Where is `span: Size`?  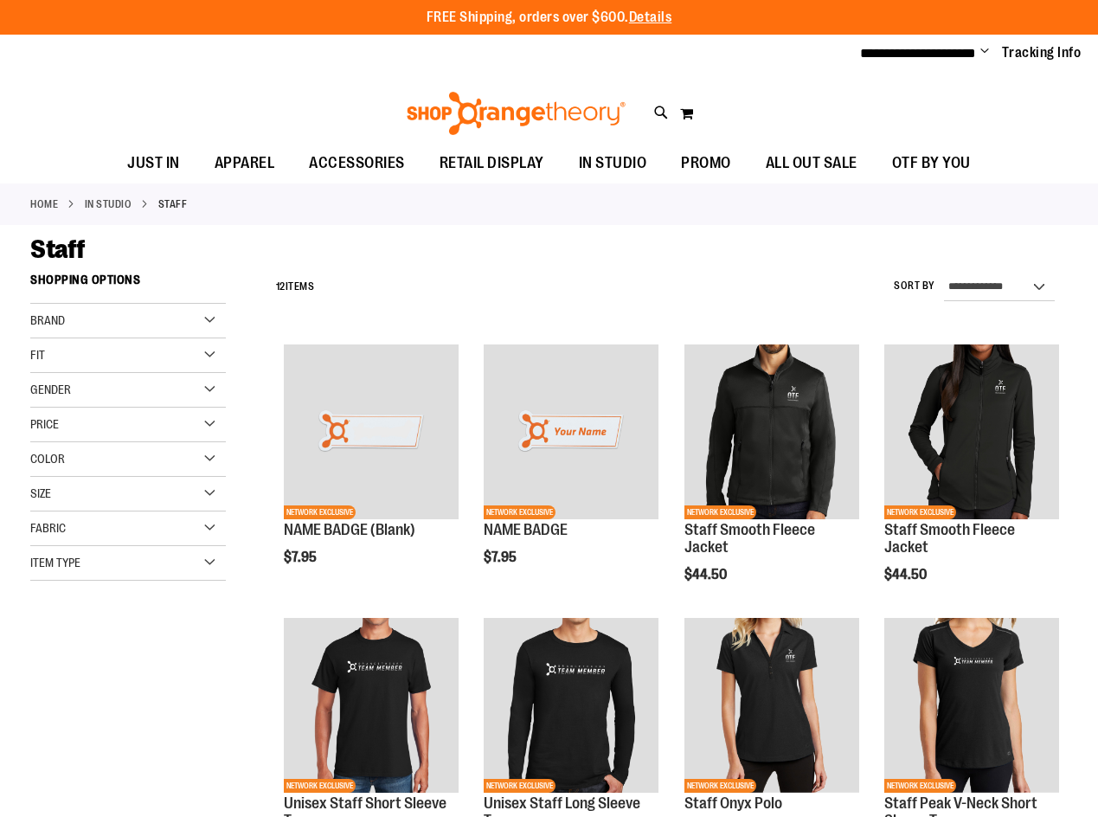 span: Size is located at coordinates (41, 493).